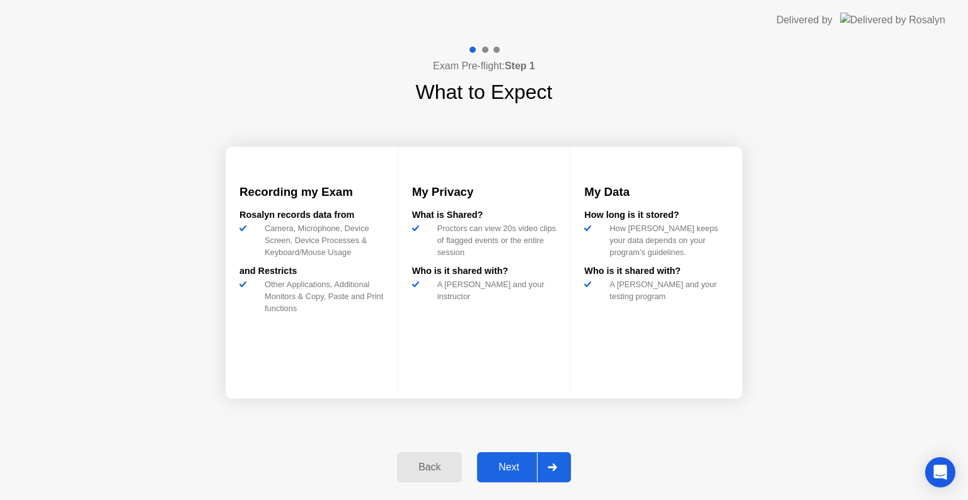  What do you see at coordinates (484, 66) in the screenshot?
I see `h4: Exam Pre-flight:` at bounding box center [484, 66].